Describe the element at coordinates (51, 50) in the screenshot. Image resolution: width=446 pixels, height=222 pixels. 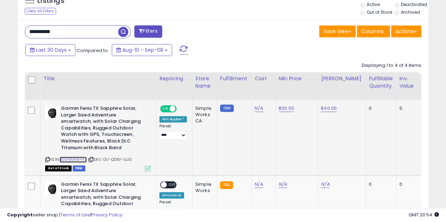
I see `span: Last 30 Days` at that location.